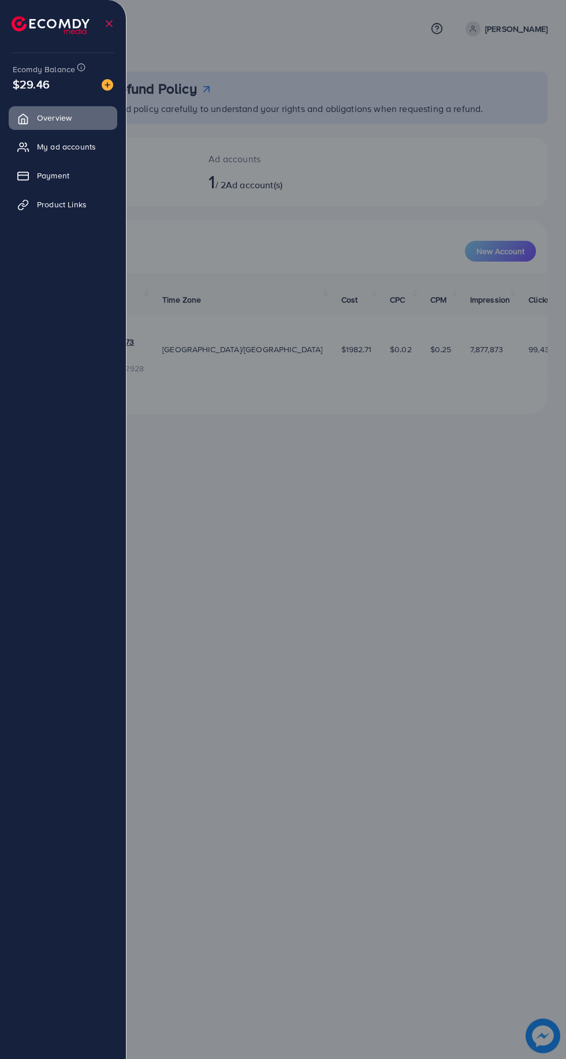 The width and height of the screenshot is (566, 1059). What do you see at coordinates (107, 85) in the screenshot?
I see `img: image` at bounding box center [107, 85].